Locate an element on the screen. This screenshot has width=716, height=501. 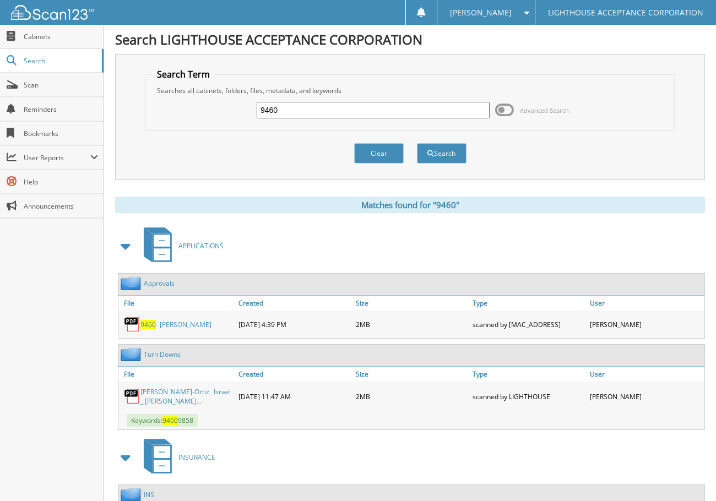
span: INSURANCE is located at coordinates (197, 457).